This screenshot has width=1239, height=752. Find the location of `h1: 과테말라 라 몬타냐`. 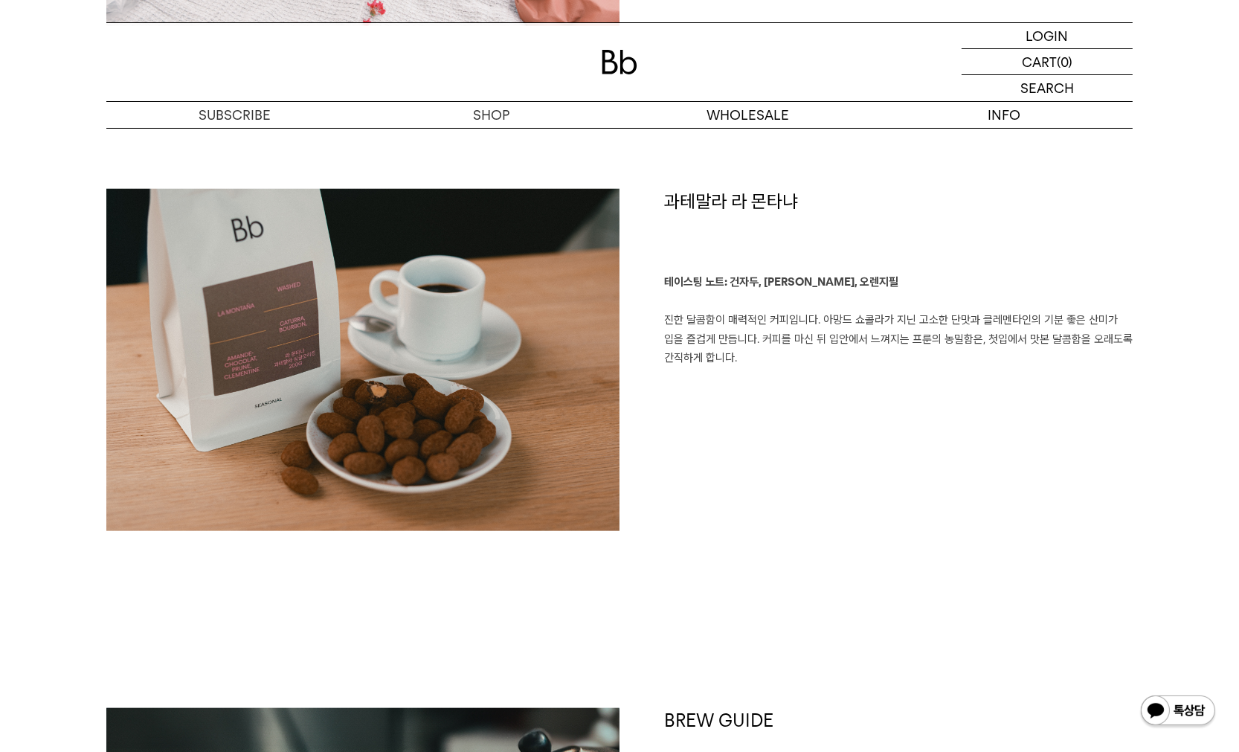

h1: 과테말라 라 몬타냐 is located at coordinates (899, 231).